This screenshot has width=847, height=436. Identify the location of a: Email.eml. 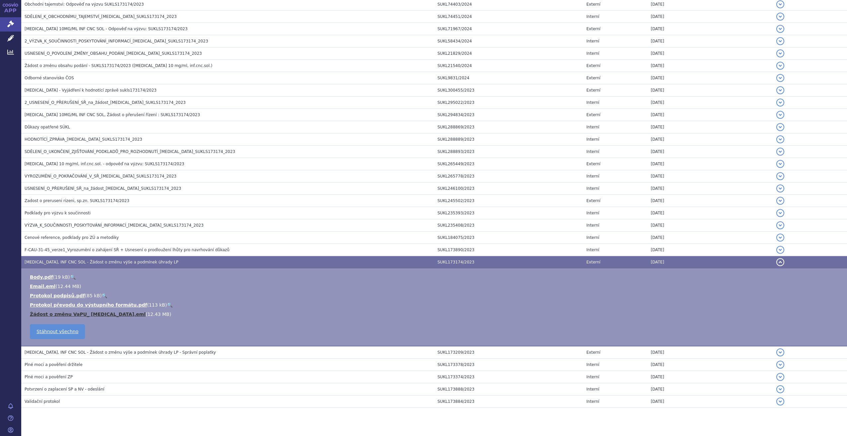
(42, 286).